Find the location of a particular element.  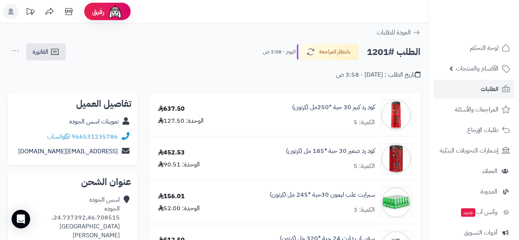

a: كود رد كبير 30 حبة *250مل (كرتون) is located at coordinates (334, 107).